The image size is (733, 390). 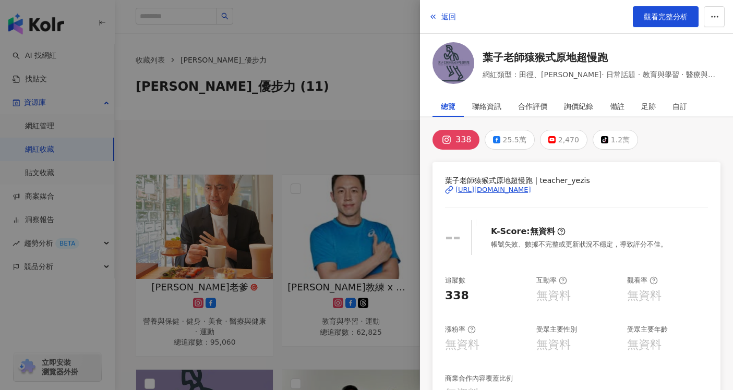 I want to click on div: 總覽, so click(x=448, y=106).